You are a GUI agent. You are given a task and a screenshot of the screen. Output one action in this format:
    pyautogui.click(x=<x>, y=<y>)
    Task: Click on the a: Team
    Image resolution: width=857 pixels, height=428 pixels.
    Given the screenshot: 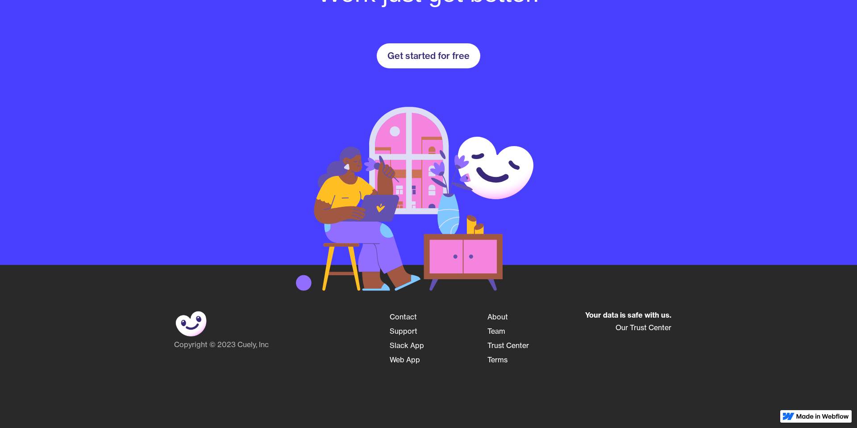 What is the action you would take?
    pyautogui.click(x=496, y=331)
    